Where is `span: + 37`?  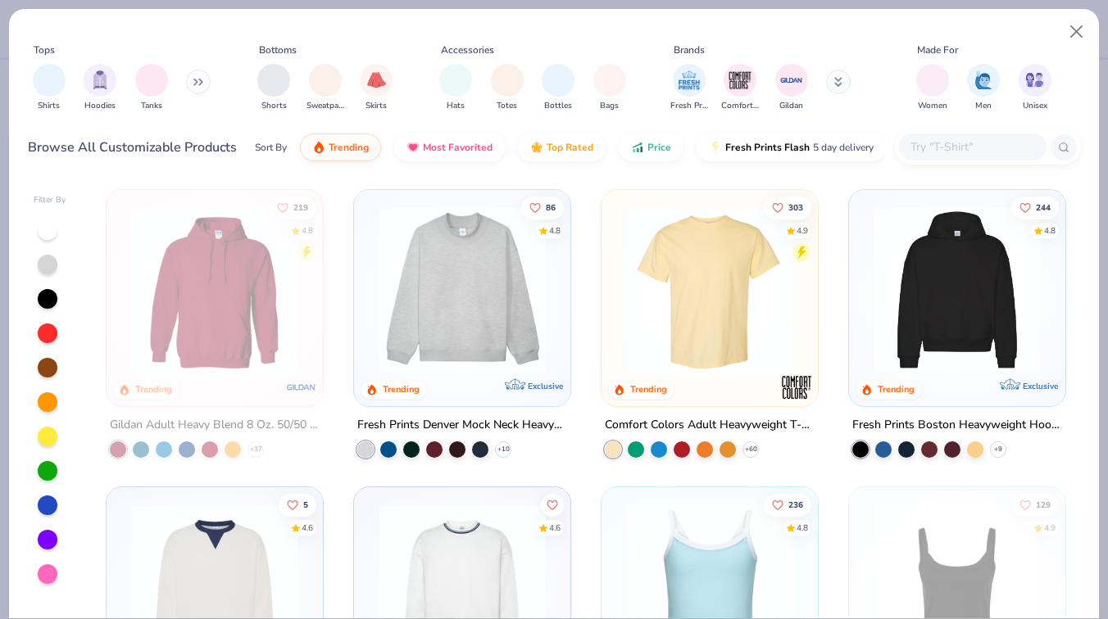
span: + 37 is located at coordinates (256, 450).